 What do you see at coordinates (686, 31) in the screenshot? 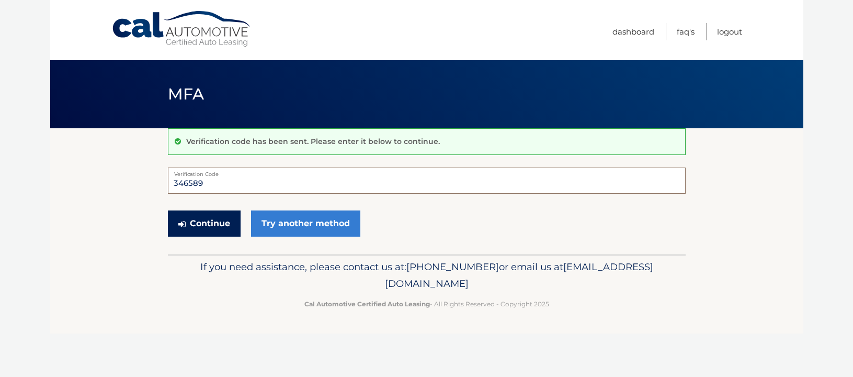
I see `a: FAQ's` at bounding box center [686, 31].